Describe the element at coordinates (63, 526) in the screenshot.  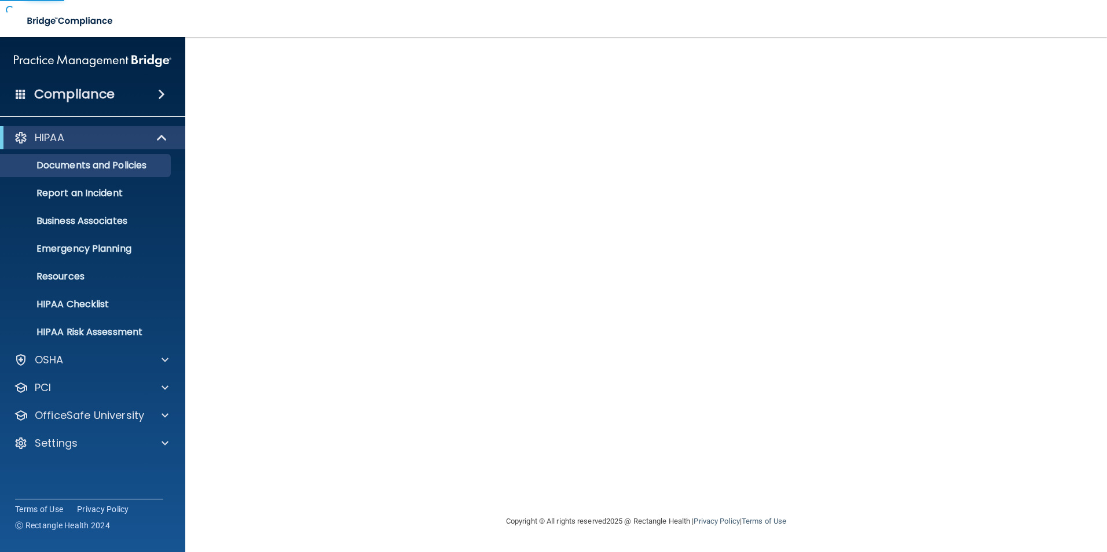
I see `span: Ⓒ Rectangle Health 2024` at that location.